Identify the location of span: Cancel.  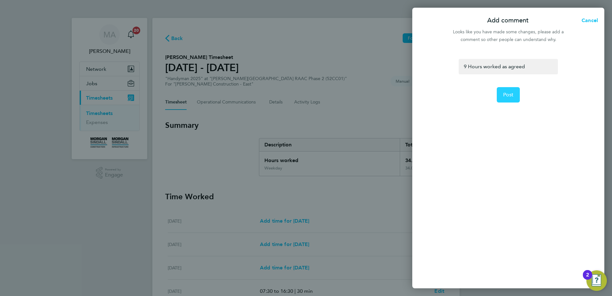
(589, 20).